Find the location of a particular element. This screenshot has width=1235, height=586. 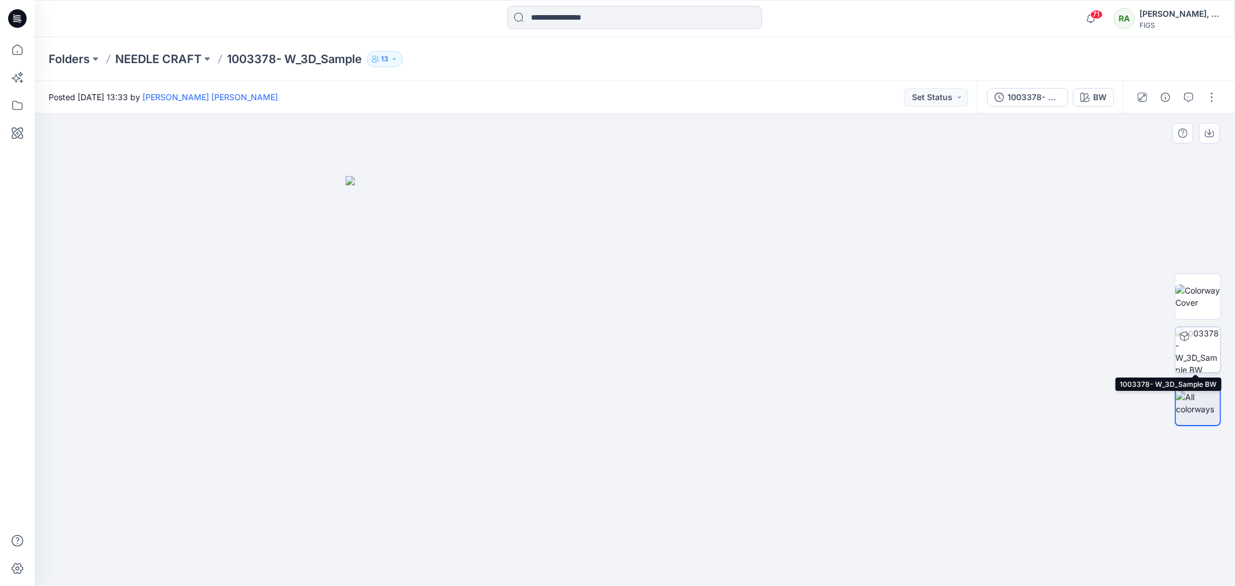

a: NEEDLE CRAFT is located at coordinates (158, 59).